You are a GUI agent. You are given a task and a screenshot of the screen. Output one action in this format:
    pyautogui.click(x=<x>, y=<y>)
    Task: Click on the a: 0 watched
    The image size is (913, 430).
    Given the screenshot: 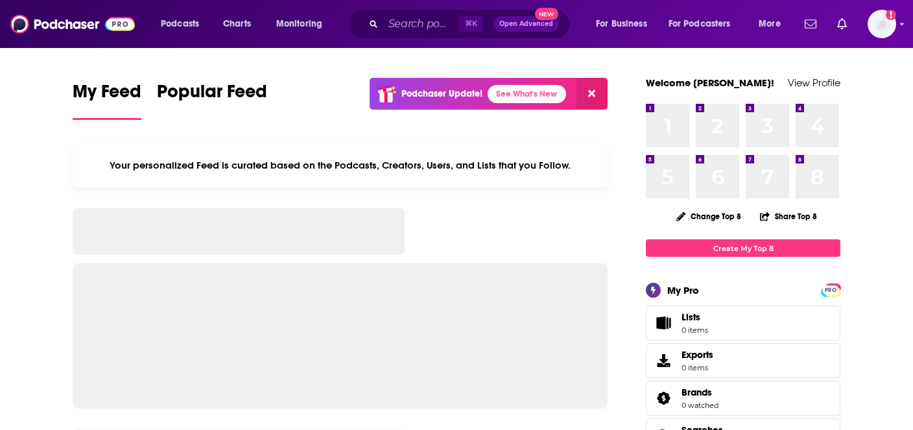 What is the action you would take?
    pyautogui.click(x=699, y=405)
    